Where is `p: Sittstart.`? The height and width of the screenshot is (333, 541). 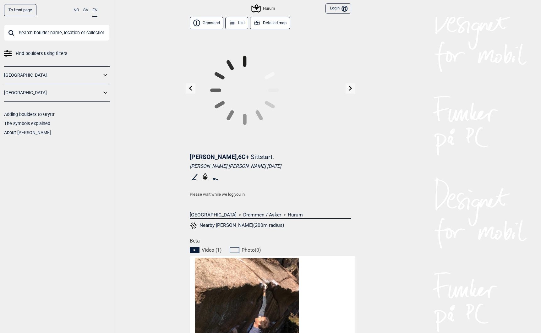 p: Sittstart. is located at coordinates (262, 157).